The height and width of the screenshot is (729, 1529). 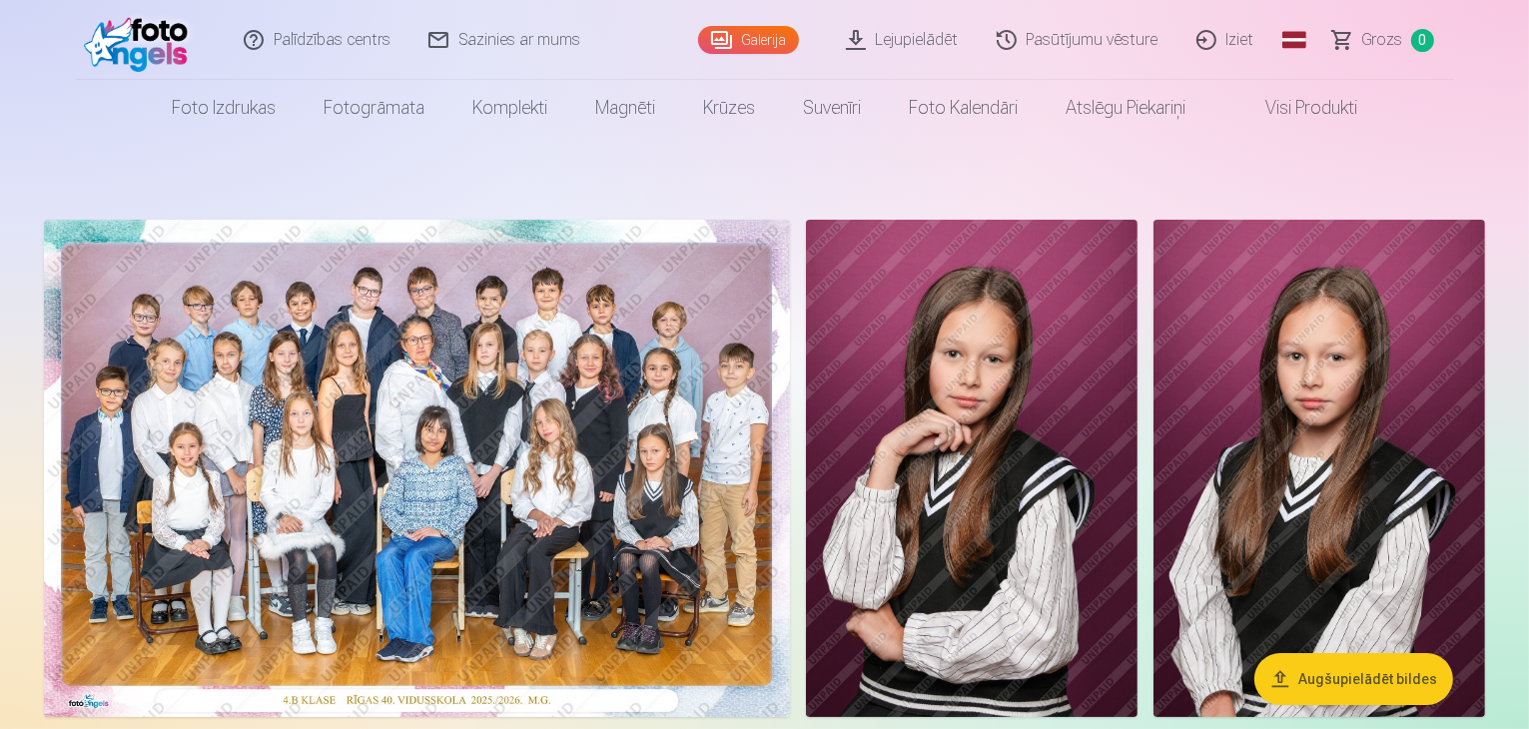 I want to click on a: Komplekti, so click(x=509, y=108).